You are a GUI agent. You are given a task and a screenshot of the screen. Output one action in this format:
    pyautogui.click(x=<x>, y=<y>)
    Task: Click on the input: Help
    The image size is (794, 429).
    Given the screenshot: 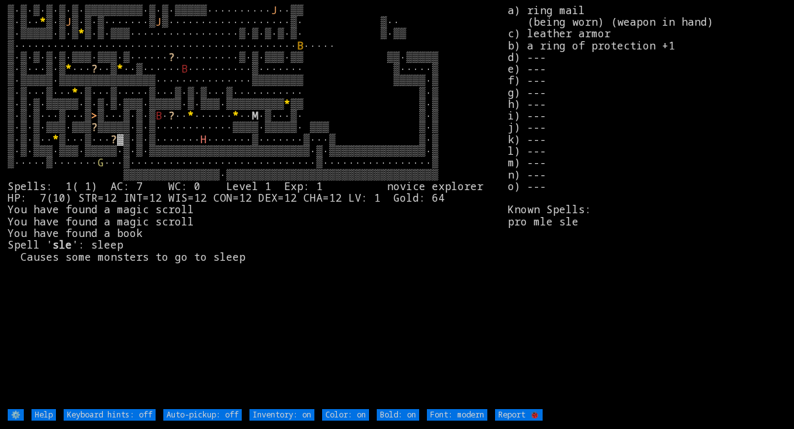 What is the action you would take?
    pyautogui.click(x=44, y=415)
    